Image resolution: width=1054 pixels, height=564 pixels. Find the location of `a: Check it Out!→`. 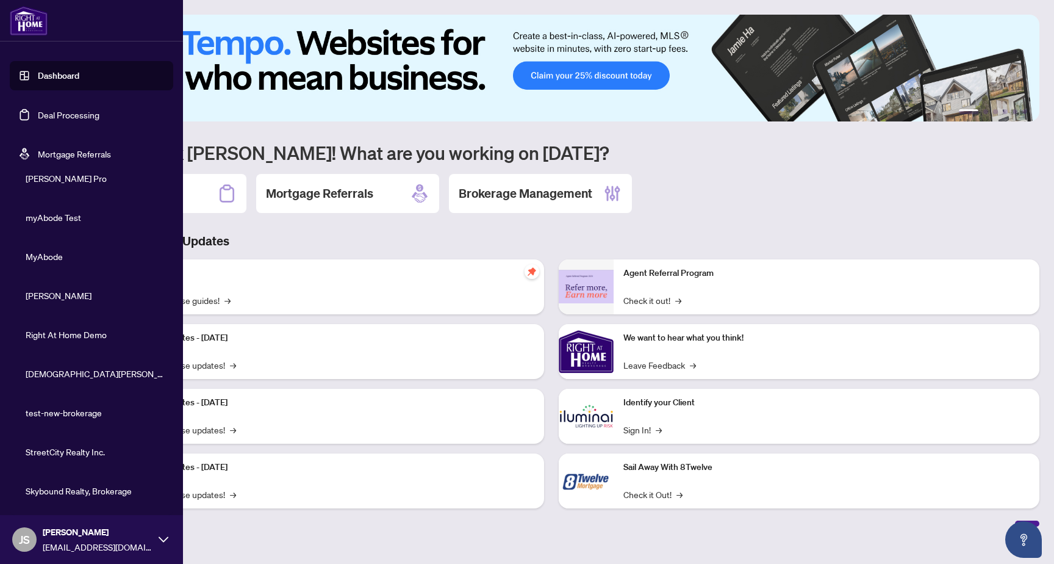

a: Check it Out!→ is located at coordinates (653, 494).